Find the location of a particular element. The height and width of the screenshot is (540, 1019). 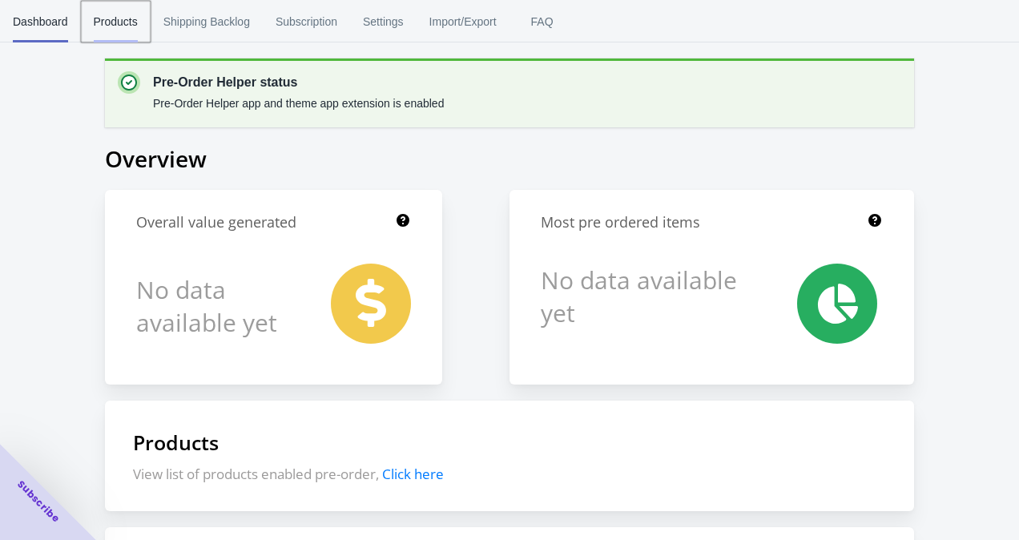

span: Settings is located at coordinates (383, 22).